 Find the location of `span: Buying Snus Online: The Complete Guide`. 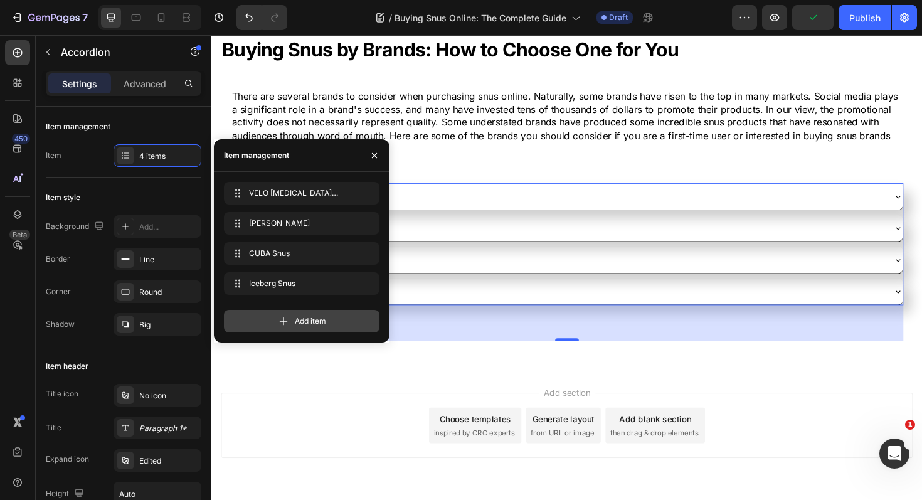

span: Buying Snus Online: The Complete Guide is located at coordinates (481, 18).